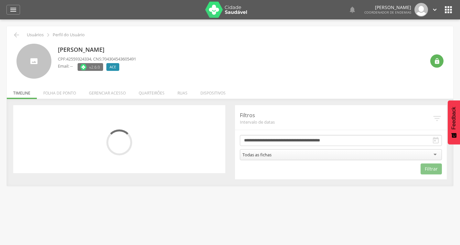  I want to click on i: Voltar, so click(17, 35).